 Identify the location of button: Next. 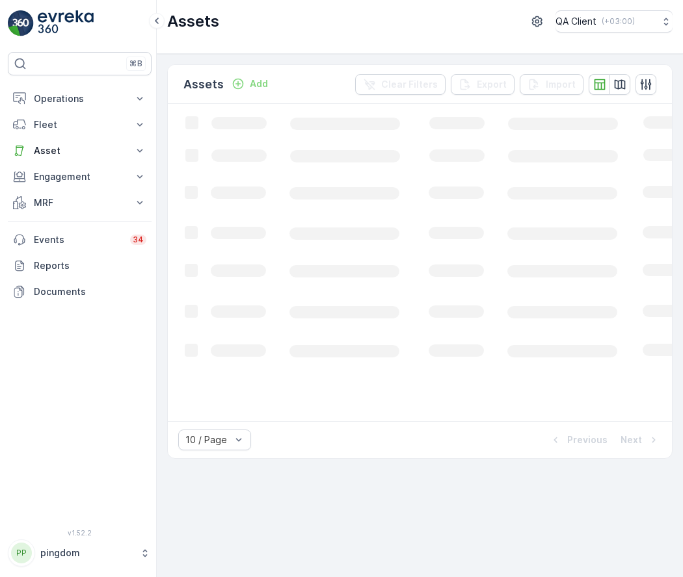
(640, 440).